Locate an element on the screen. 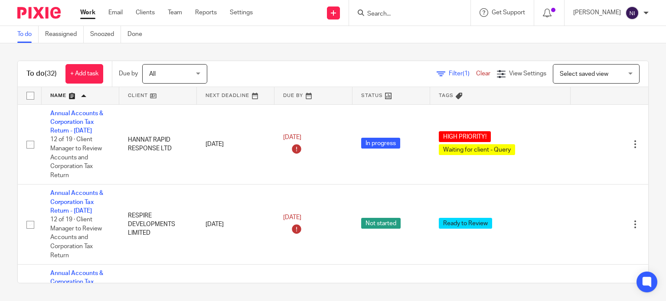  a: Clients is located at coordinates (145, 13).